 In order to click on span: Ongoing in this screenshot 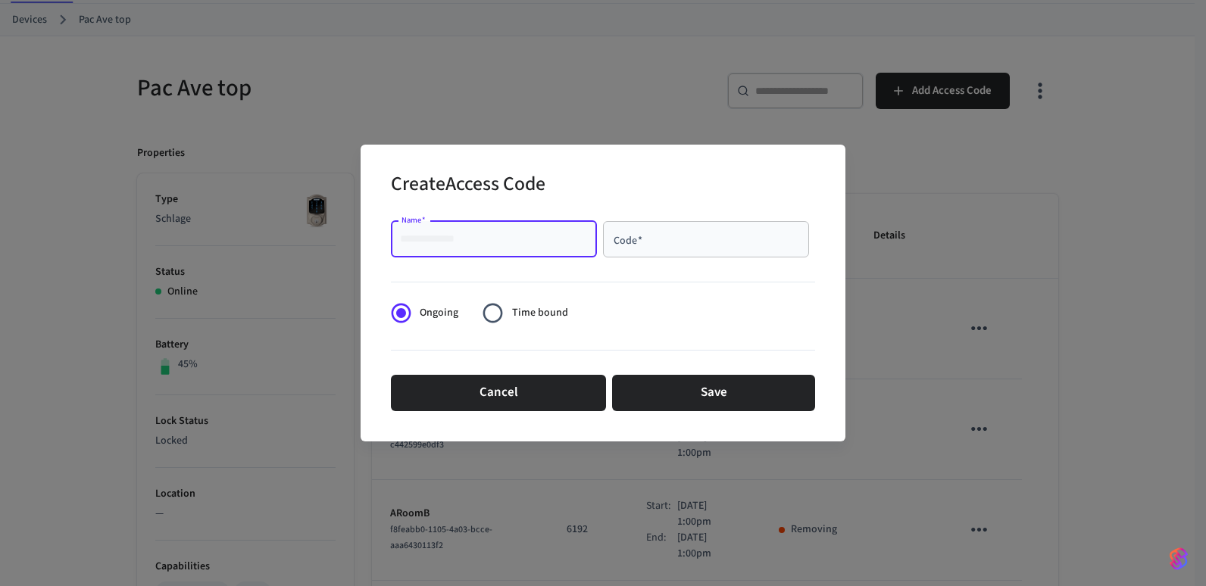, I will do `click(439, 313)`.